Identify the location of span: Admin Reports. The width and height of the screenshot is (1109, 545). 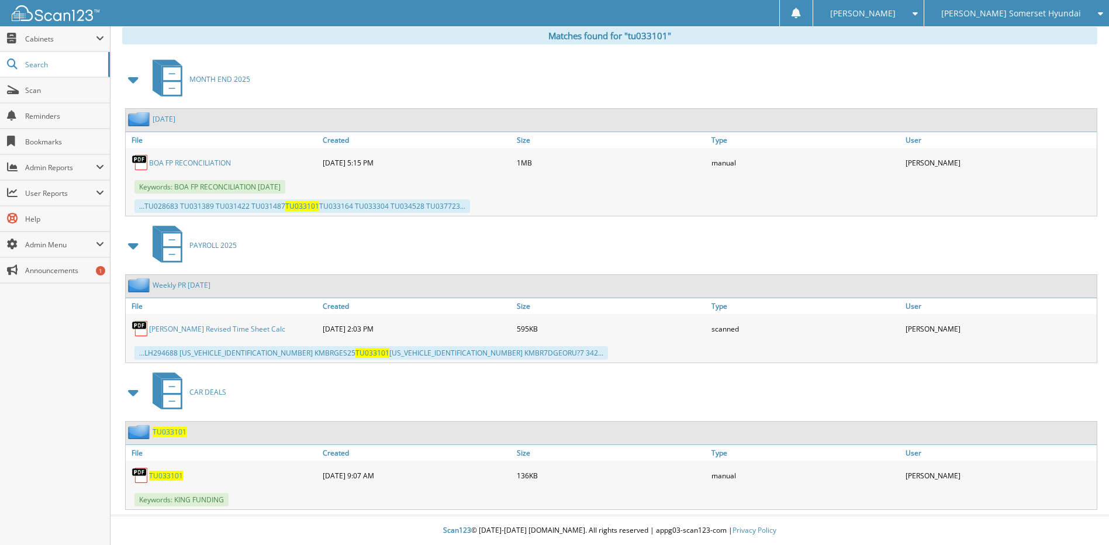
(60, 167).